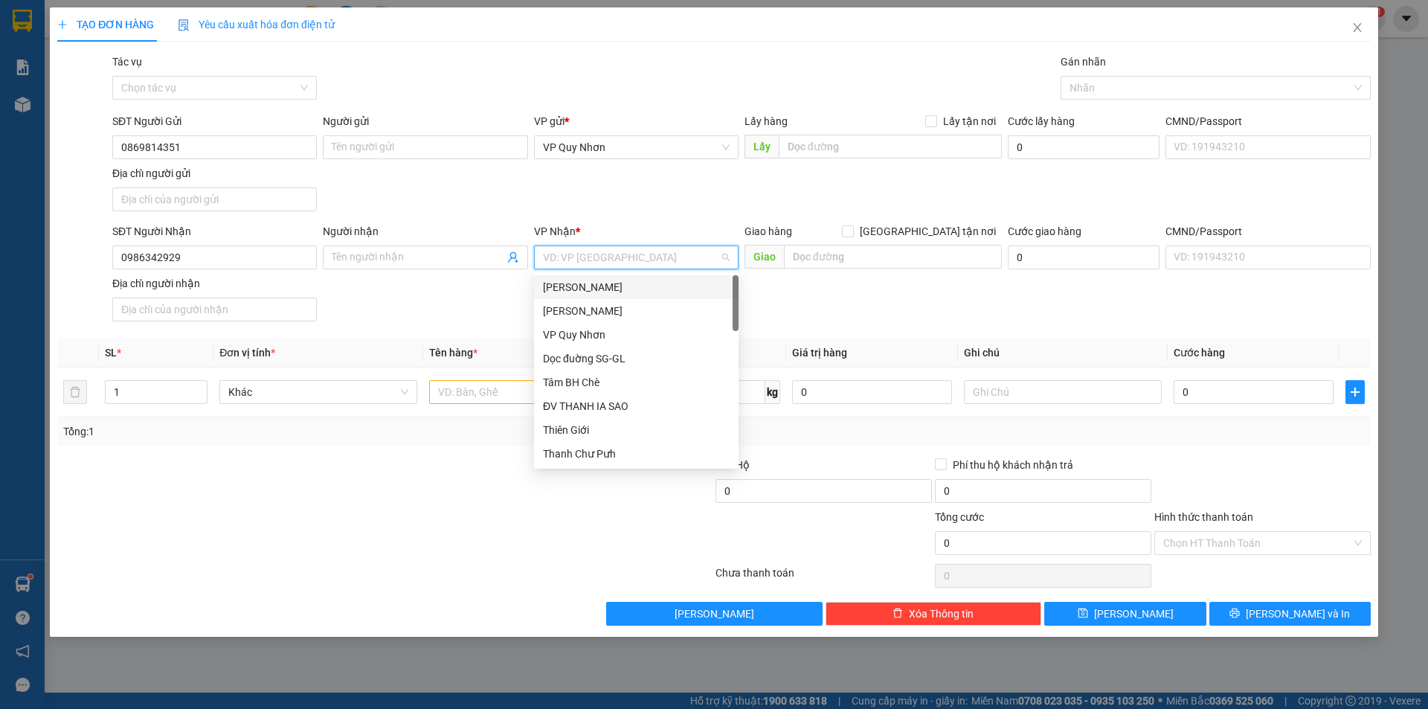 The image size is (1428, 709). What do you see at coordinates (214, 121) in the screenshot?
I see `div: SĐT Người Gửi` at bounding box center [214, 121].